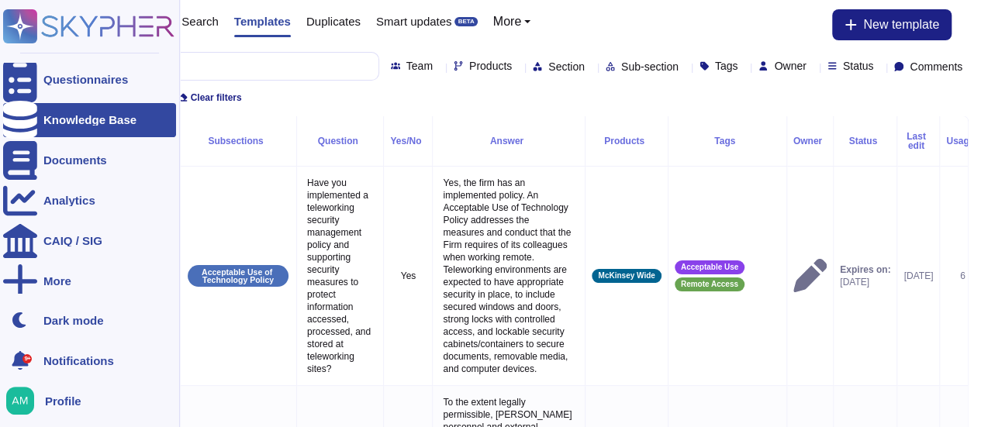 This screenshot has height=427, width=981. What do you see at coordinates (89, 201) in the screenshot?
I see `a: Analytics` at bounding box center [89, 201].